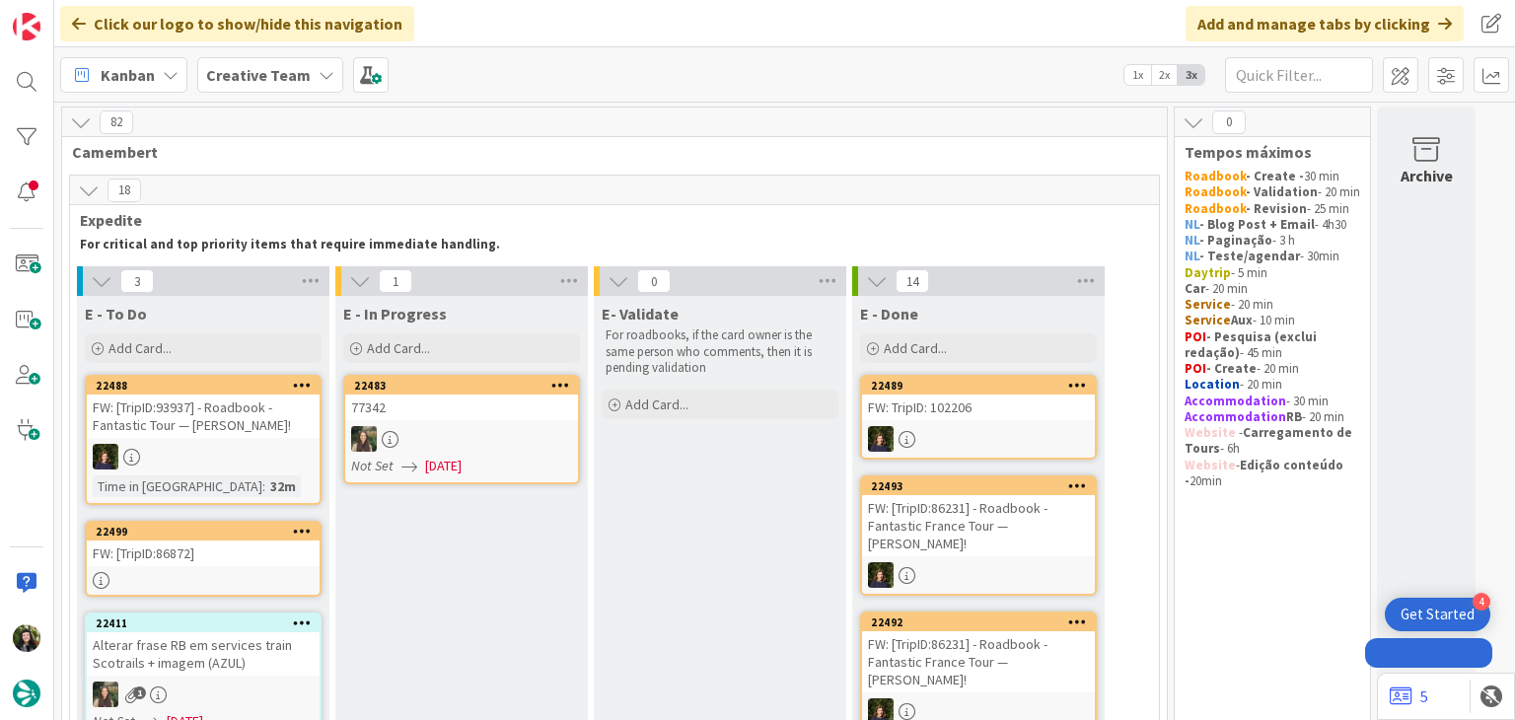 The height and width of the screenshot is (720, 1515). What do you see at coordinates (1250, 256) in the screenshot?
I see `strong: - Teste/agendar` at bounding box center [1250, 256].